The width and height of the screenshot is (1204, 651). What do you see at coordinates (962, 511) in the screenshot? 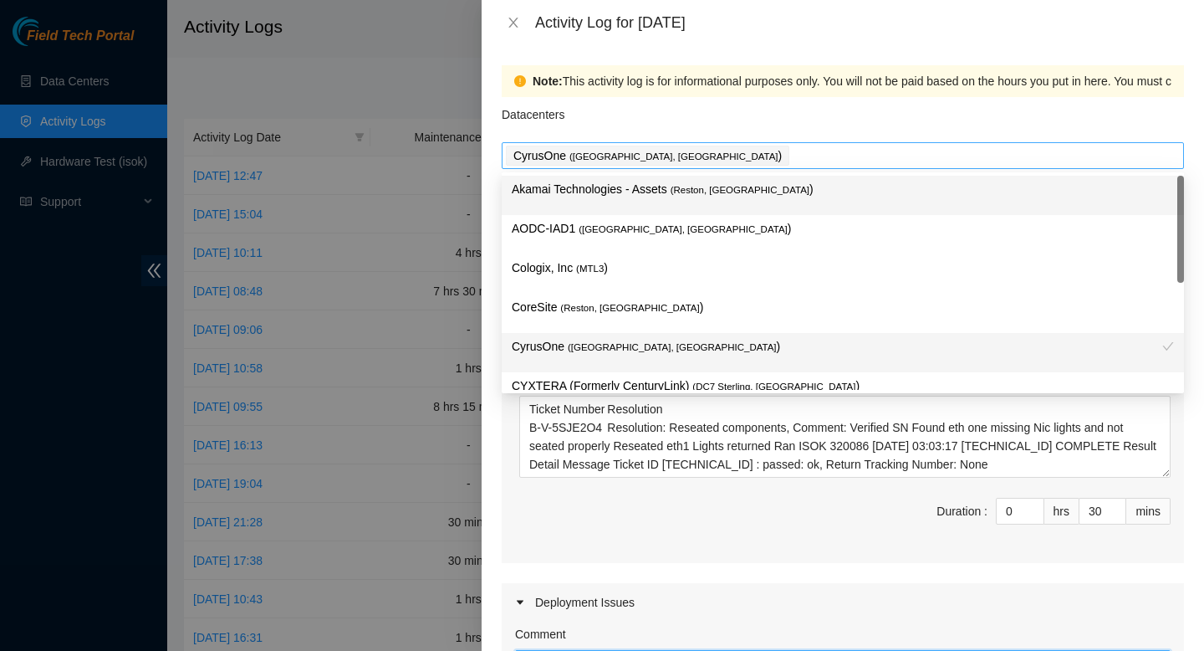
I see `div: Duration :` at bounding box center [962, 511].